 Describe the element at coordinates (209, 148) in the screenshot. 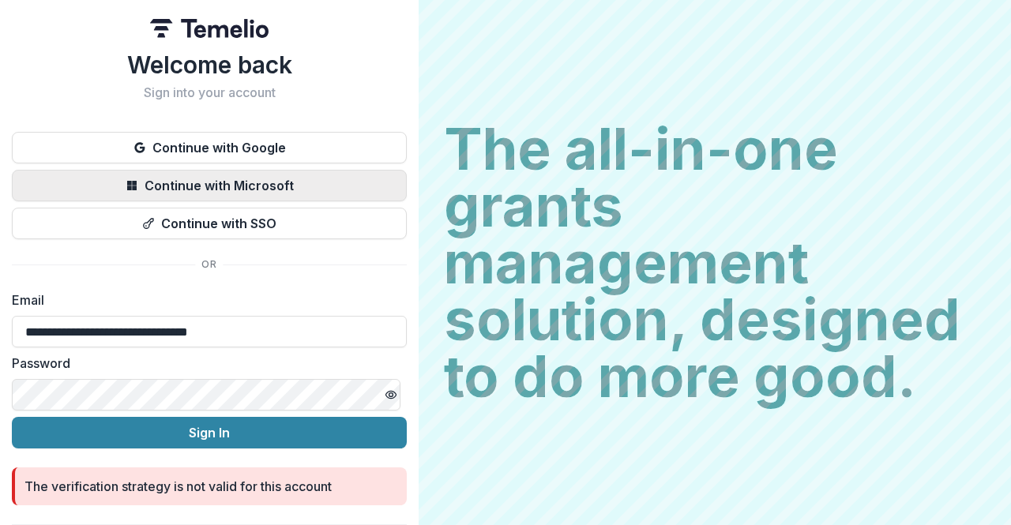

I see `button: Continue with Google` at that location.